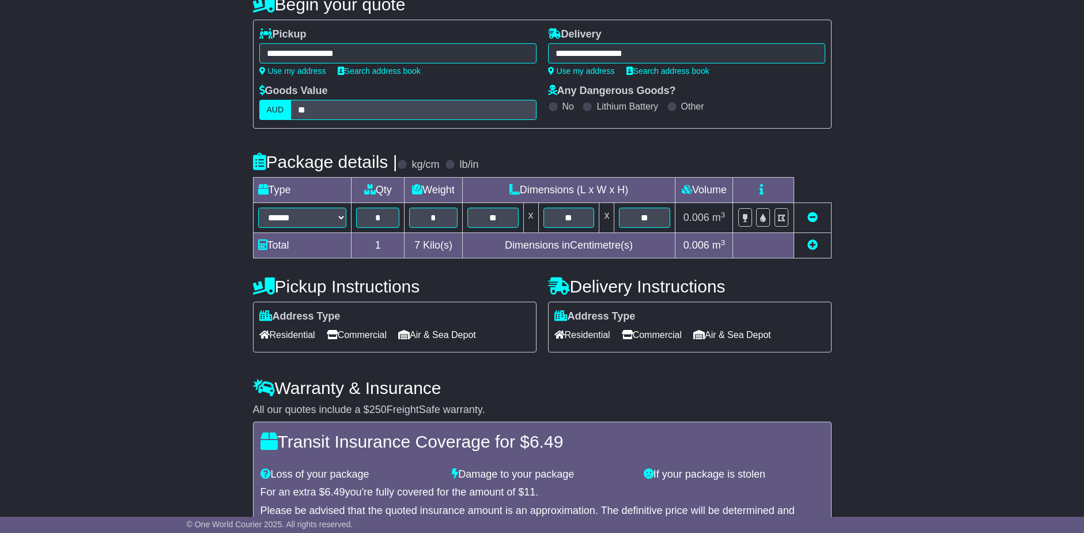 Image resolution: width=1084 pixels, height=533 pixels. I want to click on td: 1, so click(378, 246).